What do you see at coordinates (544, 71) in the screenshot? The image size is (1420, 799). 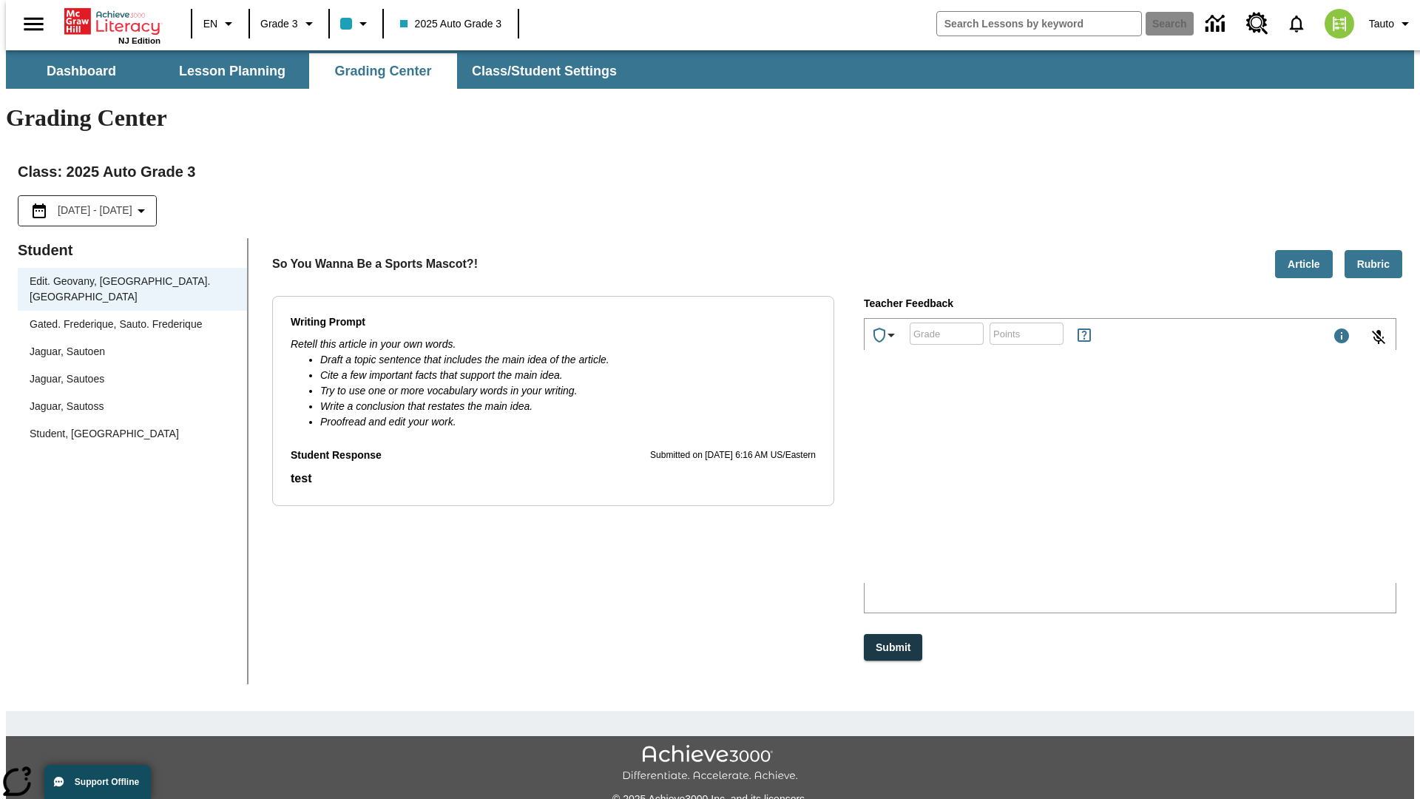 I see `button: Class/Student Settings` at bounding box center [544, 71].